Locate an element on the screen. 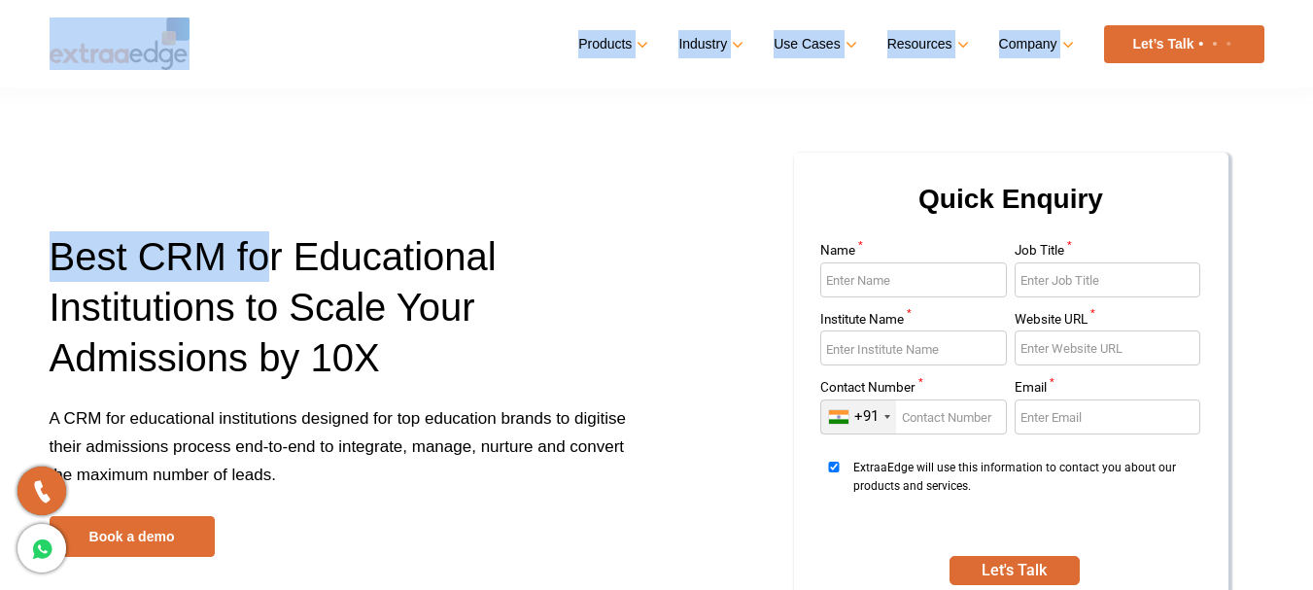 This screenshot has width=1313, height=590. label: Name is located at coordinates (914, 253).